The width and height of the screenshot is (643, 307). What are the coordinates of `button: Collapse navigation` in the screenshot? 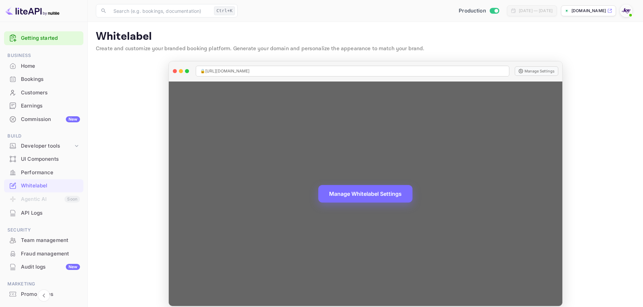 It's located at (44, 296).